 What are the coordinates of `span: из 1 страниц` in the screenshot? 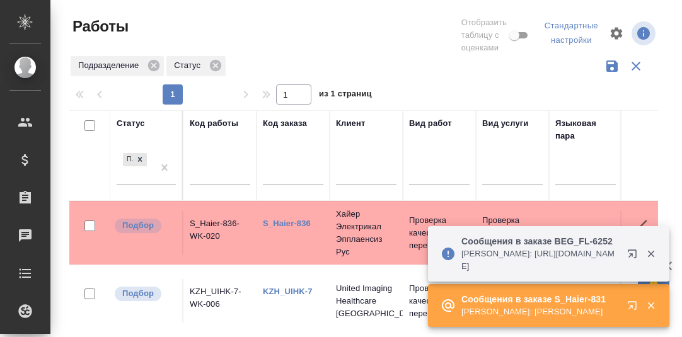 It's located at (346, 95).